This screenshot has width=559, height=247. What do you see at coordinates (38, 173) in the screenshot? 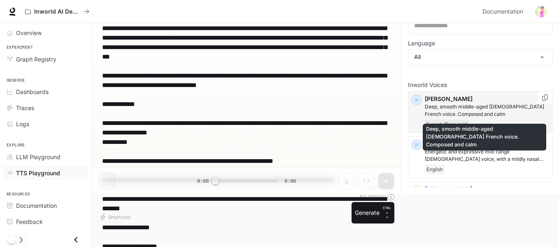
I see `span: TTS Playground` at bounding box center [38, 173].